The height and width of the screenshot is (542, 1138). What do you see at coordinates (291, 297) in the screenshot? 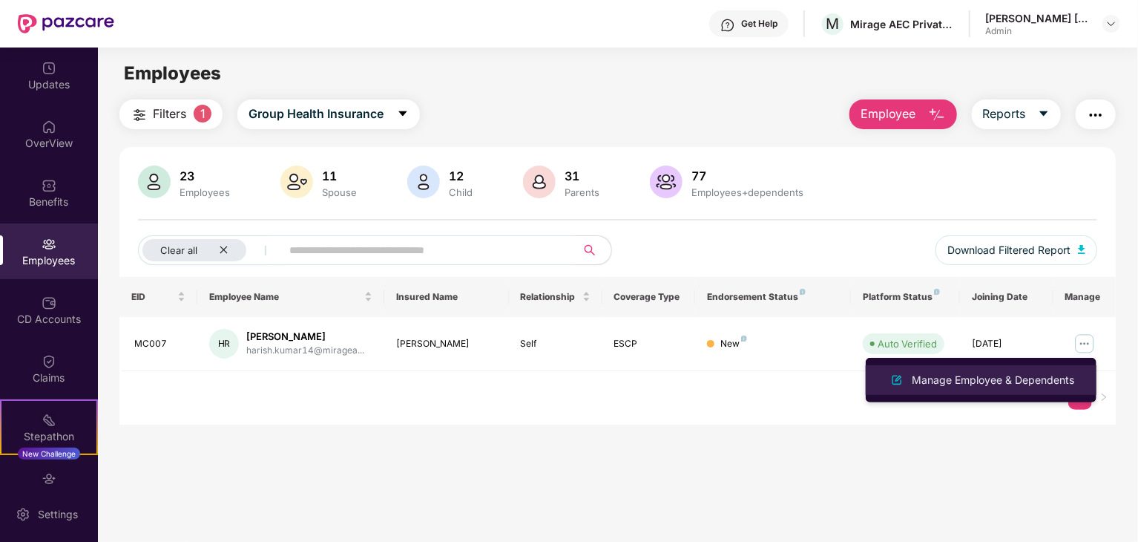
I see `th: Employee Name` at bounding box center [291, 297].